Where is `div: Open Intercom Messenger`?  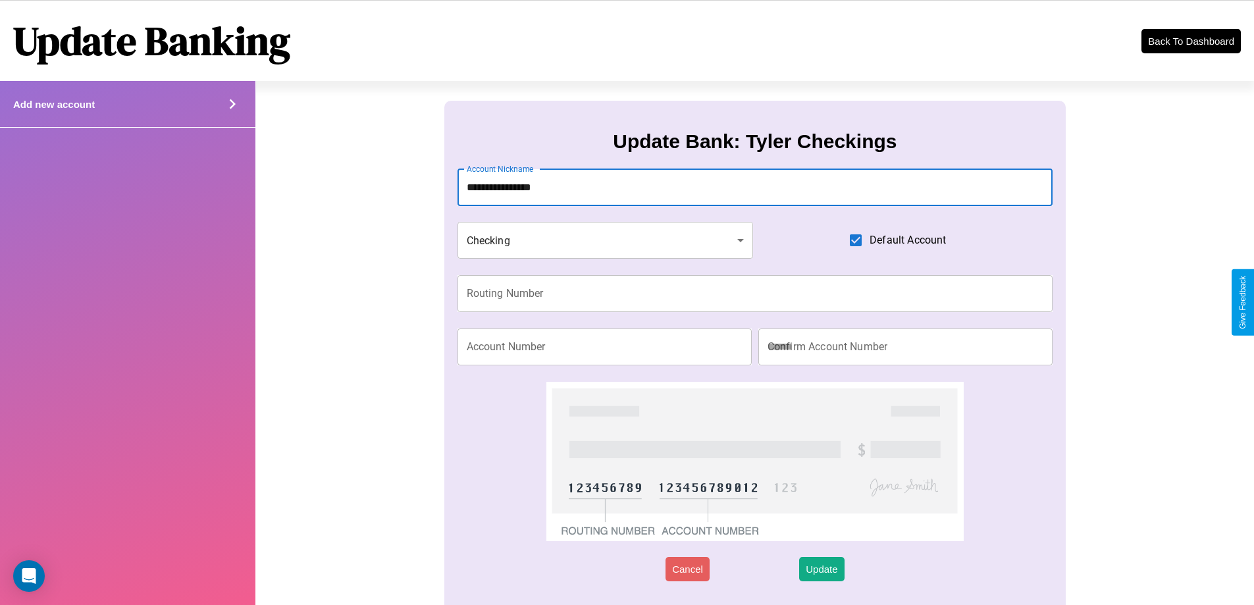 div: Open Intercom Messenger is located at coordinates (29, 576).